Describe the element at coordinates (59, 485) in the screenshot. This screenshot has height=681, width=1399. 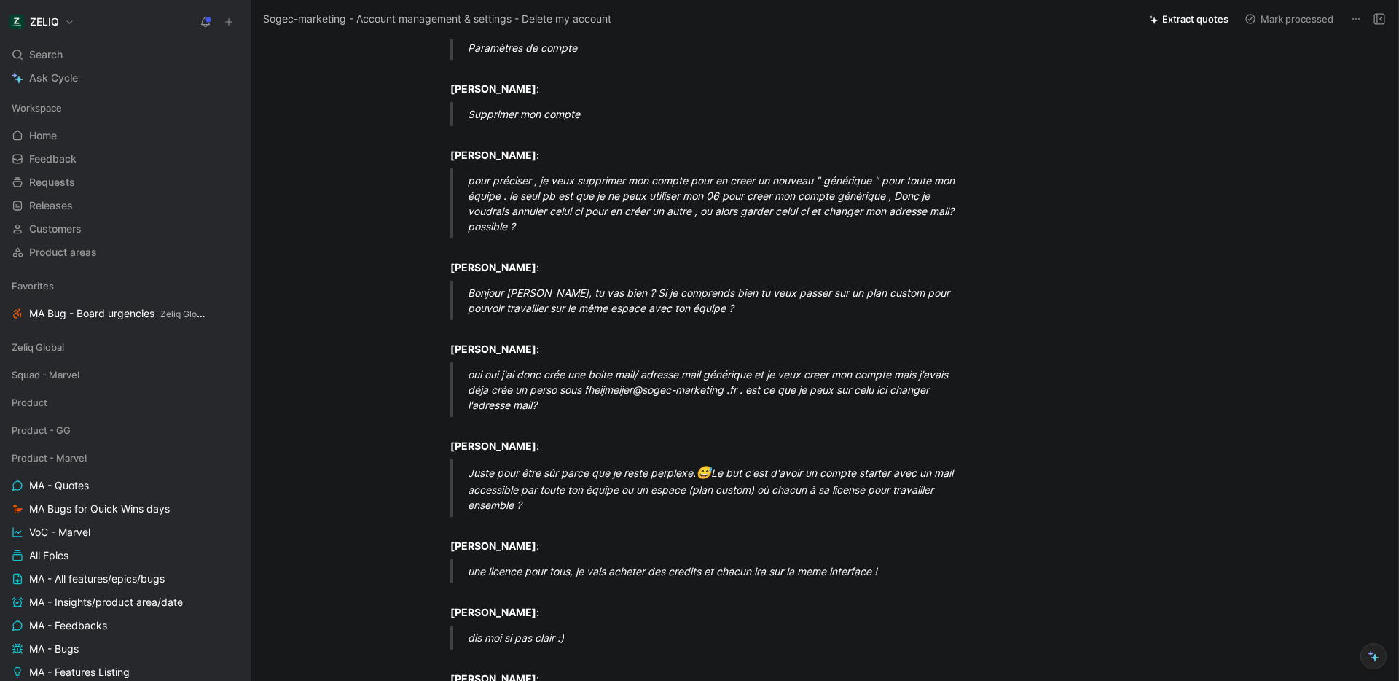
I see `span: MA - Quotes` at that location.